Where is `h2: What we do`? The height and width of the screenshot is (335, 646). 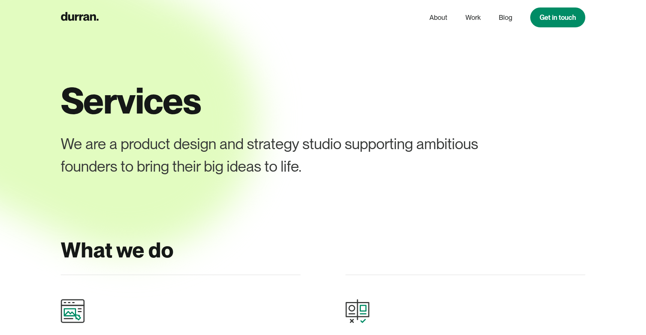
h2: What we do is located at coordinates (323, 250).